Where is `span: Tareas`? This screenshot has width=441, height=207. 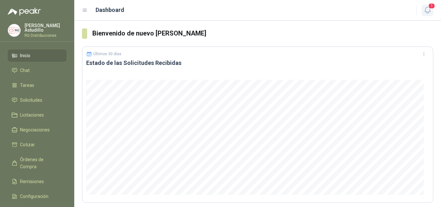
span: Tareas is located at coordinates (27, 85).